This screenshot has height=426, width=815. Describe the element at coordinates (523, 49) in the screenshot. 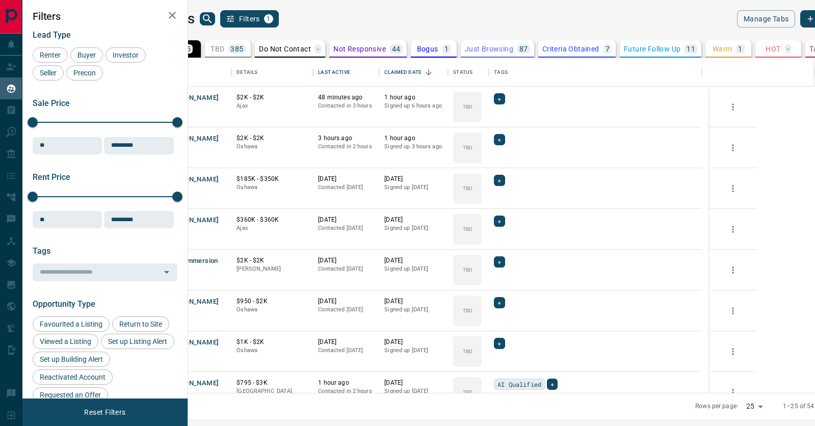

I see `p: 87` at that location.